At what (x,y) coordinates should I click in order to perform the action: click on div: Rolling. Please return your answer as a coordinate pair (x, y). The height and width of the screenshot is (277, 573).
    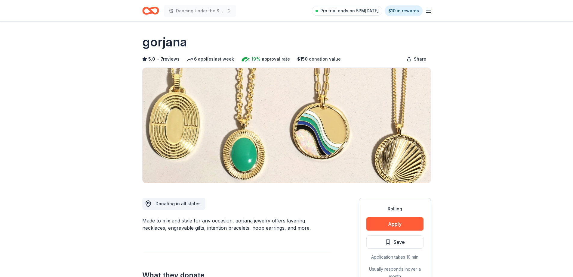
    Looking at the image, I should click on (395, 209).